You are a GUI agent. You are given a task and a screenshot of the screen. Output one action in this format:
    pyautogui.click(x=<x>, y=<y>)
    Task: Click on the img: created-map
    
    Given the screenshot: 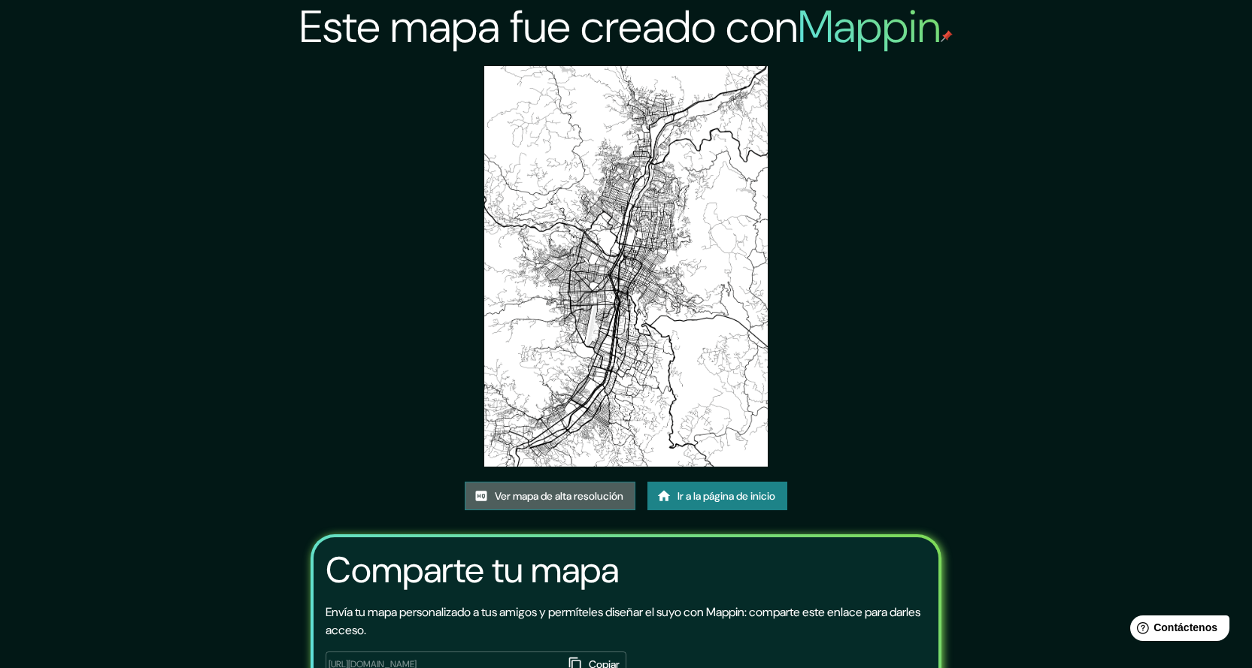 What is the action you would take?
    pyautogui.click(x=626, y=266)
    